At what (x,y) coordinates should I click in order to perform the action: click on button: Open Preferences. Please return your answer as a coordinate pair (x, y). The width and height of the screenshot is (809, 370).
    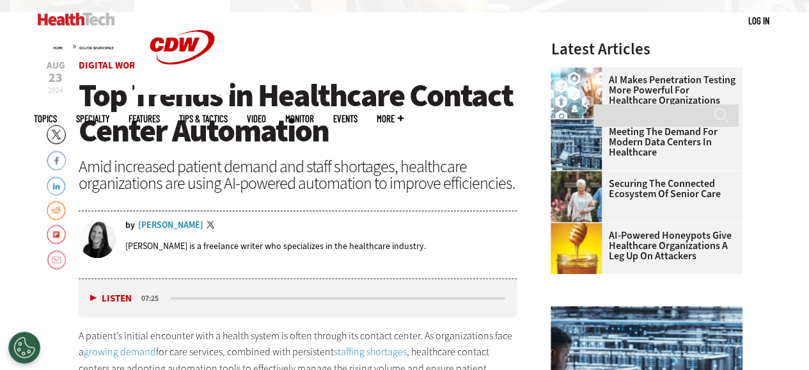
    Looking at the image, I should click on (24, 347).